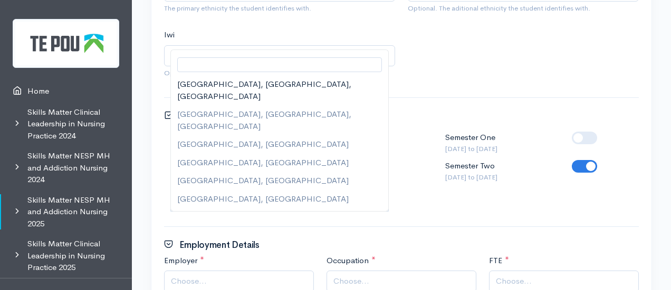 This screenshot has height=290, width=671. What do you see at coordinates (523, 8) in the screenshot?
I see `small: Optional. The aditional ethnicity the student identifies with.` at bounding box center [523, 8].